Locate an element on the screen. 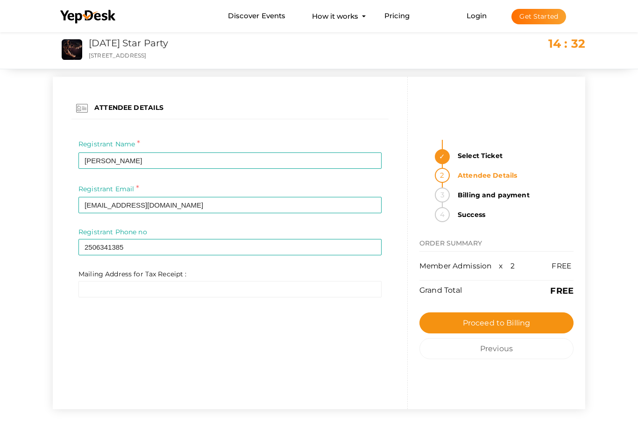  label: ATTENDEE DETAILS is located at coordinates (129, 107).